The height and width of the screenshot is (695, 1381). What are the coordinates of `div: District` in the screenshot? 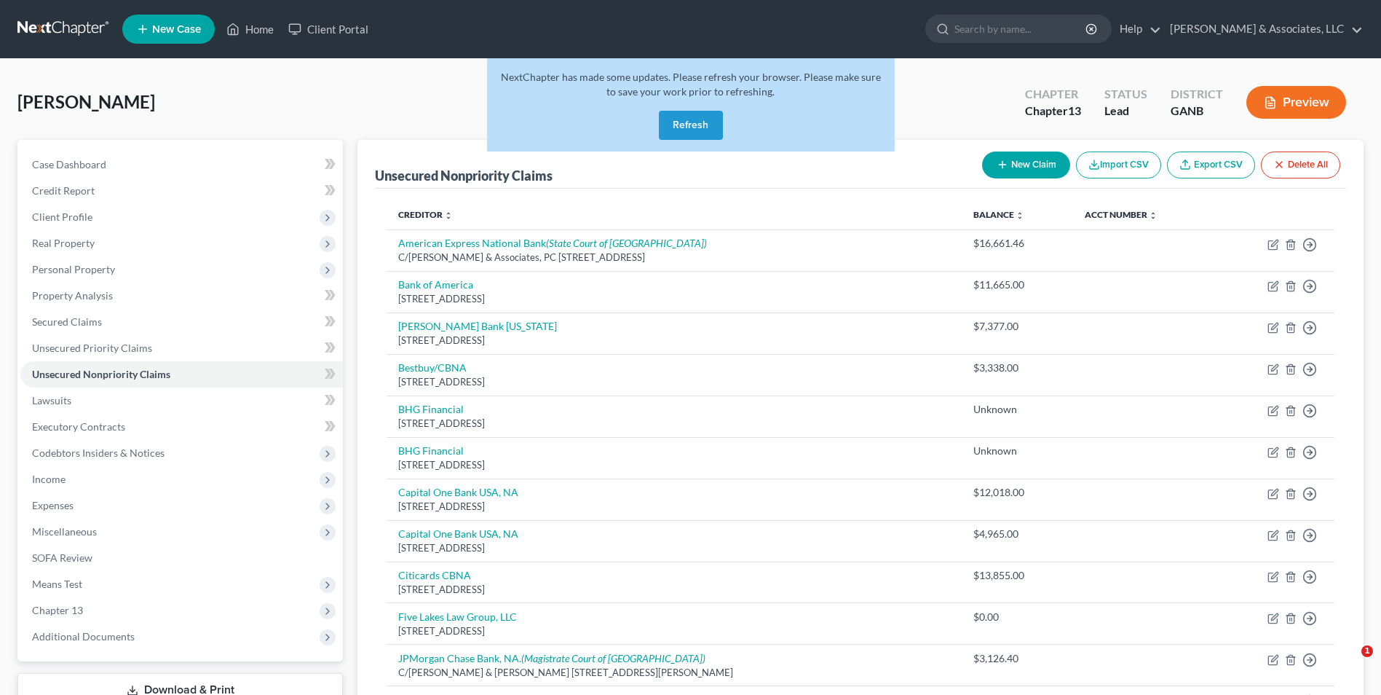 It's located at (1197, 94).